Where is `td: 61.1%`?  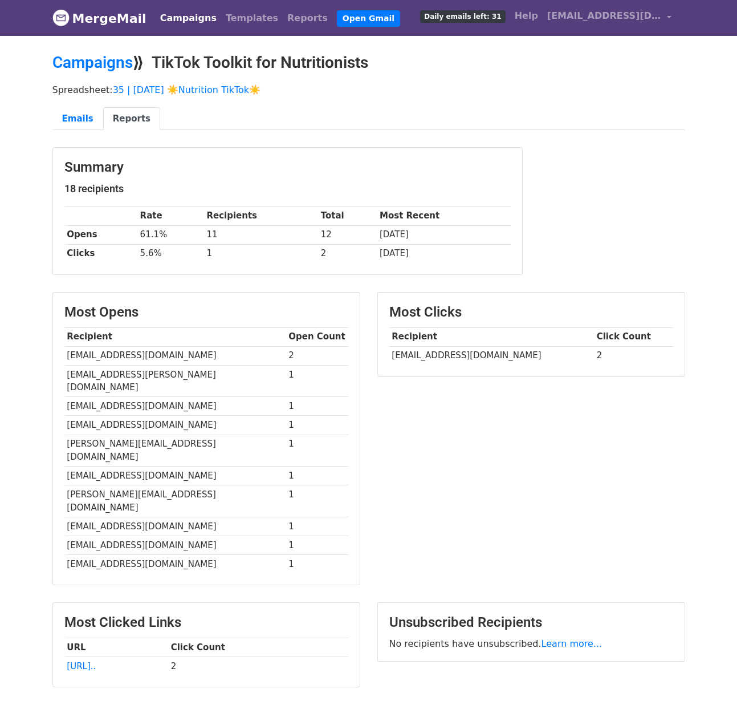
td: 61.1% is located at coordinates (170, 234).